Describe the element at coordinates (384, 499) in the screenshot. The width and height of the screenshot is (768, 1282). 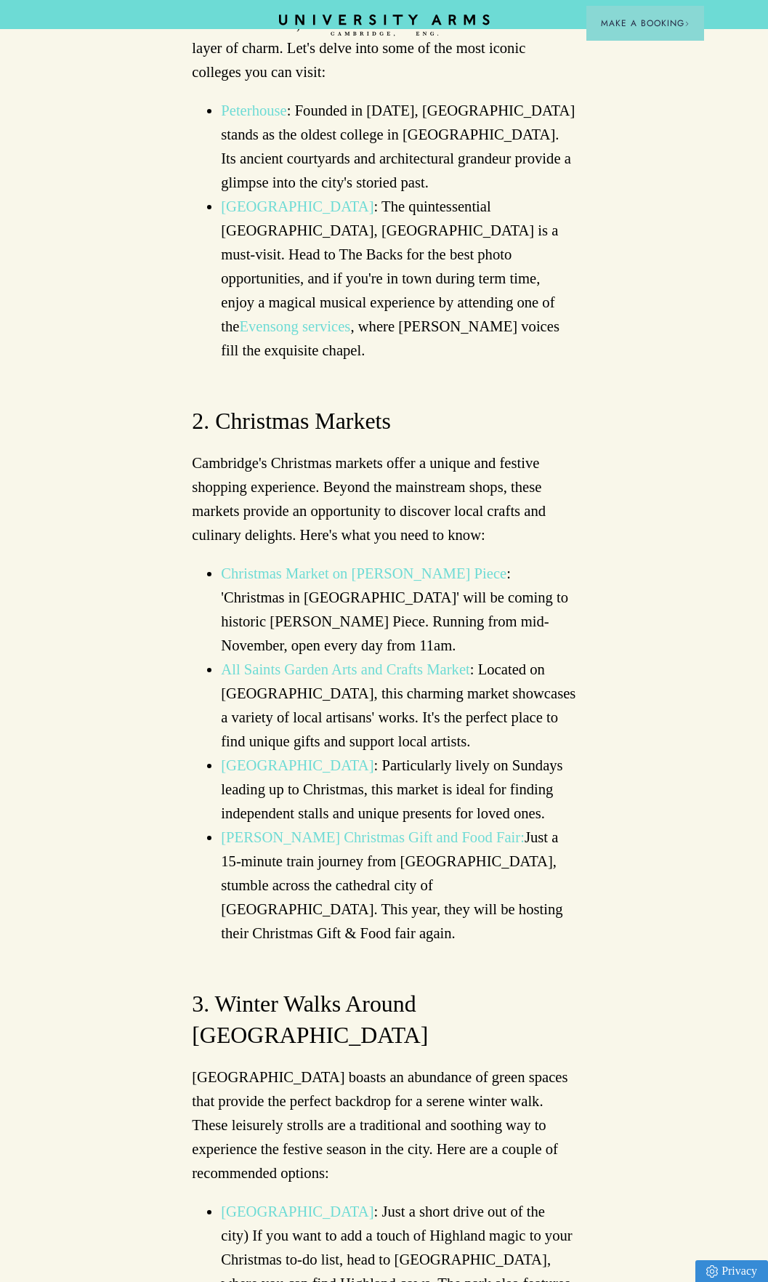
I see `p: Cambridge's Christmas markets offer a unique and festive shopping experience. Beyond the mainstre...` at that location.